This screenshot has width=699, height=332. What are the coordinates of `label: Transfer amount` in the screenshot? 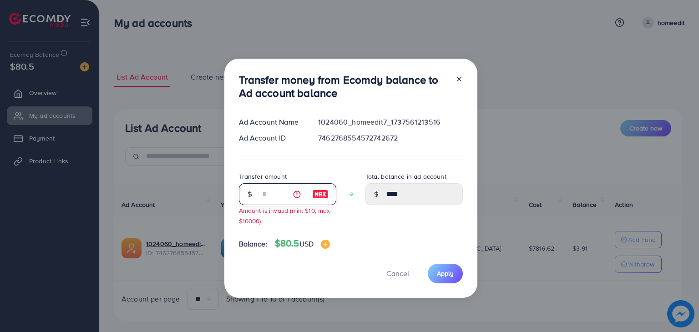 It's located at (263, 177).